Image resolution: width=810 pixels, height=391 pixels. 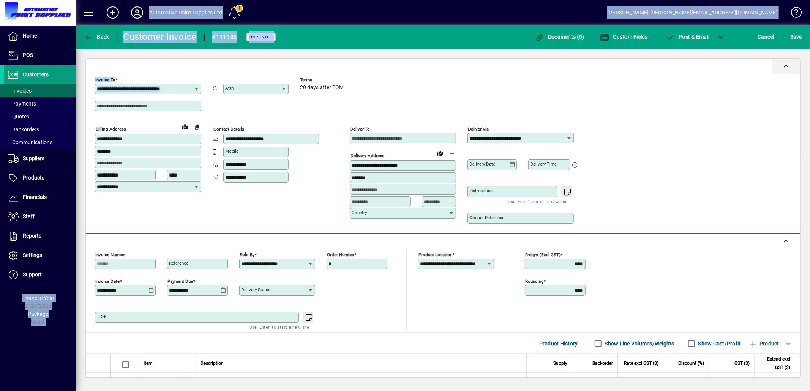 What do you see at coordinates (796, 37) in the screenshot?
I see `button: Save` at bounding box center [796, 37].